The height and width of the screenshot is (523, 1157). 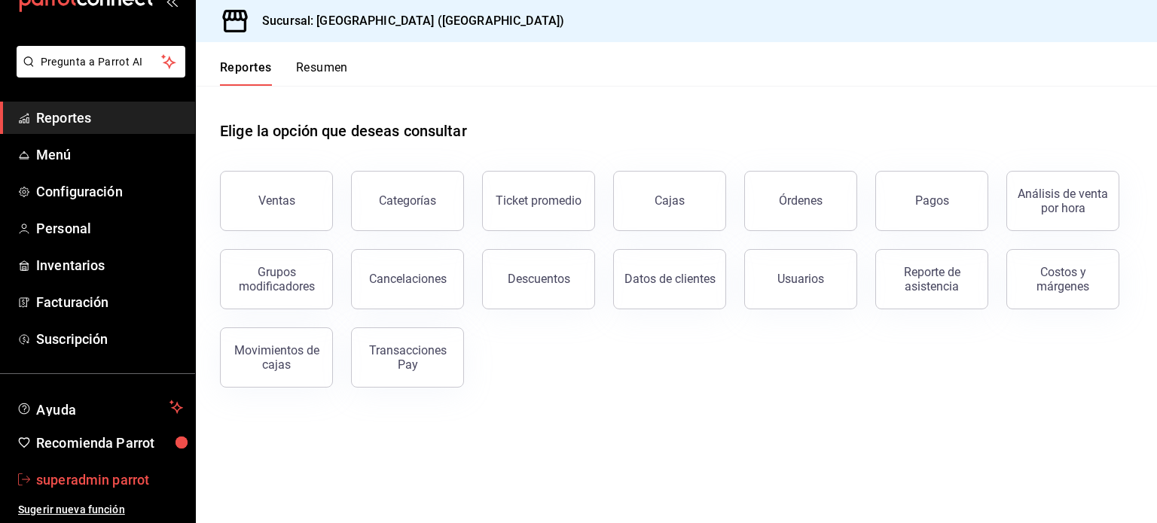 What do you see at coordinates (1063, 201) in the screenshot?
I see `div: Análisis de venta por hora` at bounding box center [1063, 201].